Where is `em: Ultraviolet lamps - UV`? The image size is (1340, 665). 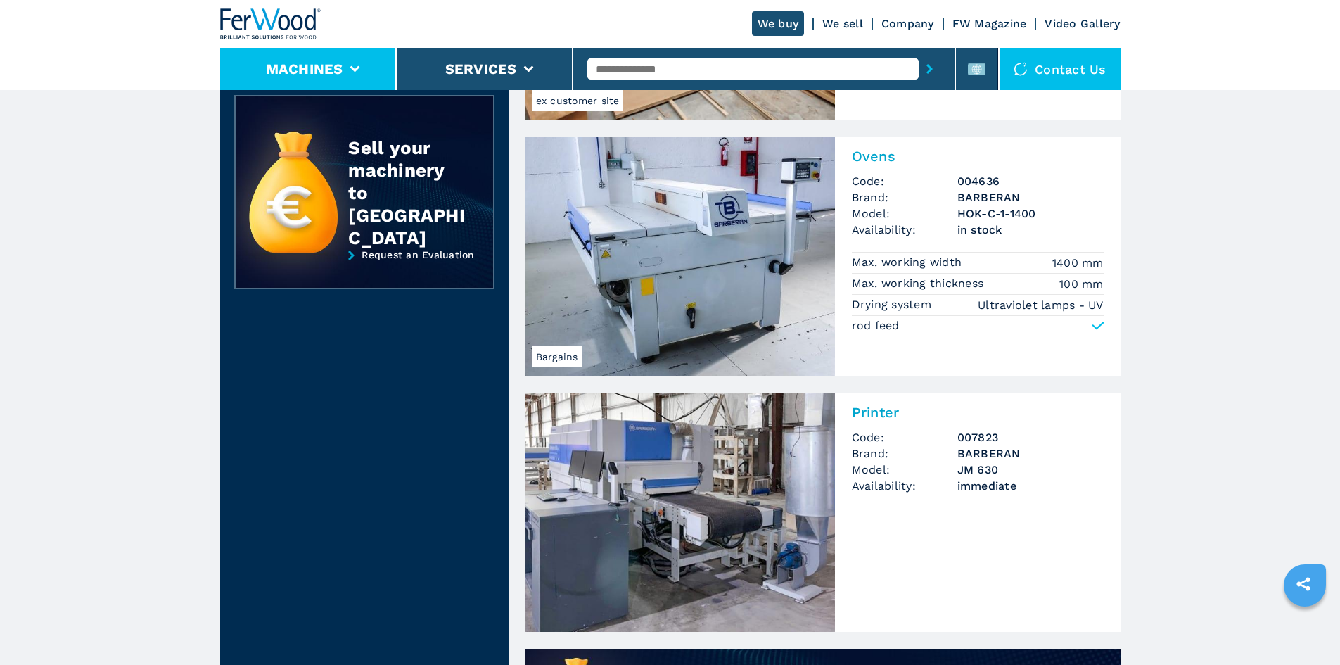
em: Ultraviolet lamps - UV is located at coordinates (1040, 305).